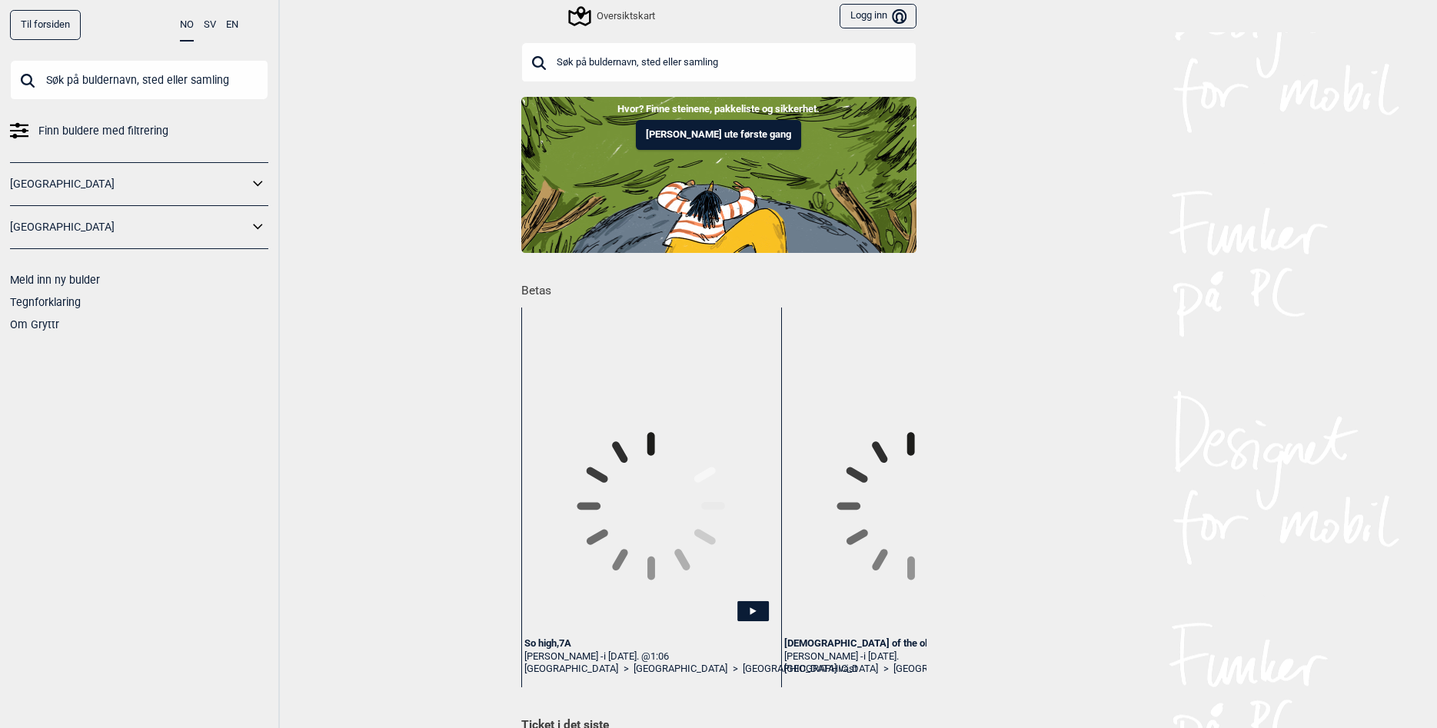 The height and width of the screenshot is (728, 1437). What do you see at coordinates (139, 131) in the screenshot?
I see `a: Finn buldere med filtrering` at bounding box center [139, 131].